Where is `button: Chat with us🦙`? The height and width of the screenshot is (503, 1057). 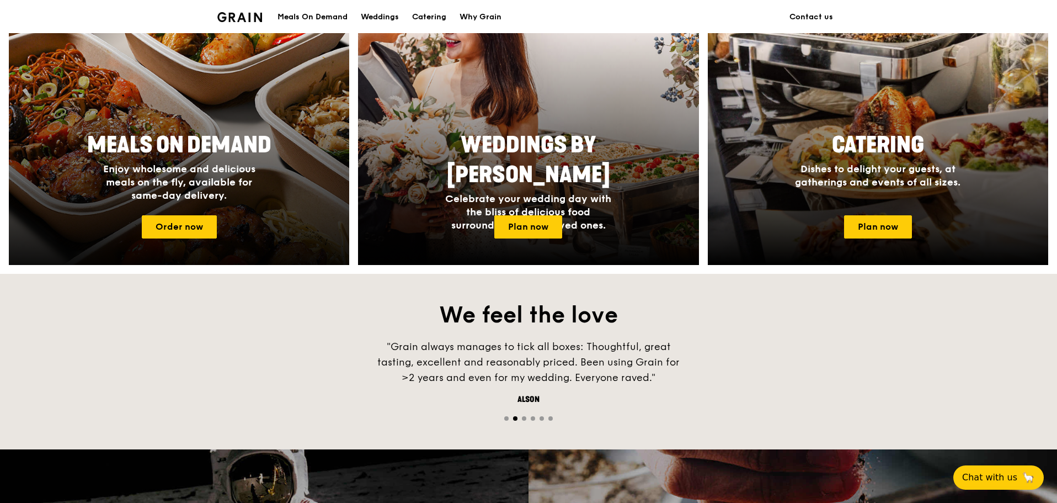
button: Chat with us🦙 is located at coordinates (999, 477).